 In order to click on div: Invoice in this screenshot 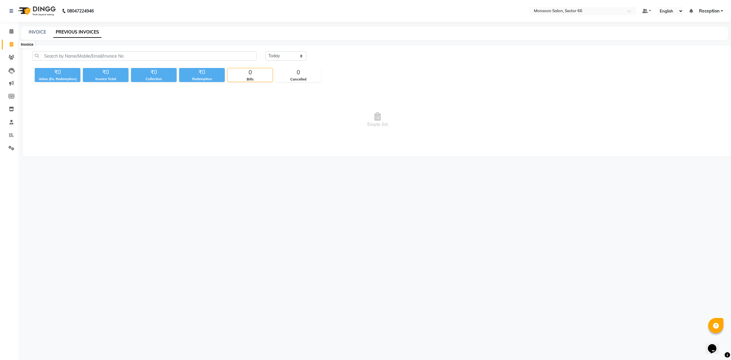, I will do `click(27, 44)`.